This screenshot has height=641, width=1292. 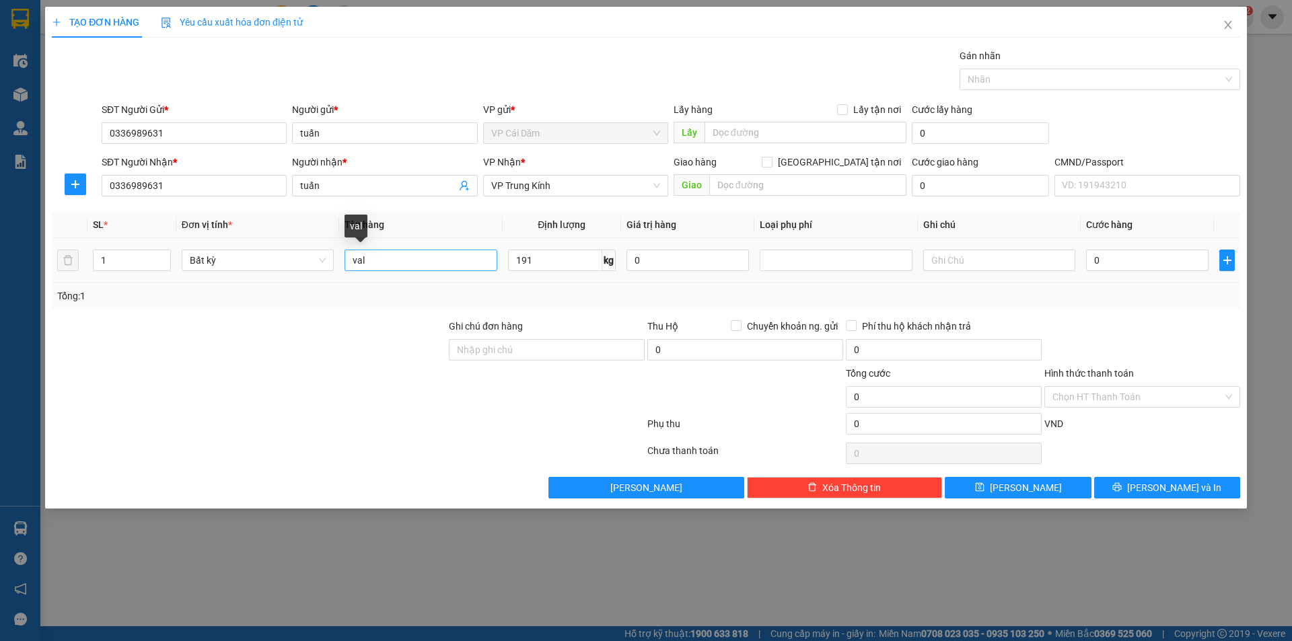 I want to click on div: SĐT Người Nhận, so click(x=194, y=162).